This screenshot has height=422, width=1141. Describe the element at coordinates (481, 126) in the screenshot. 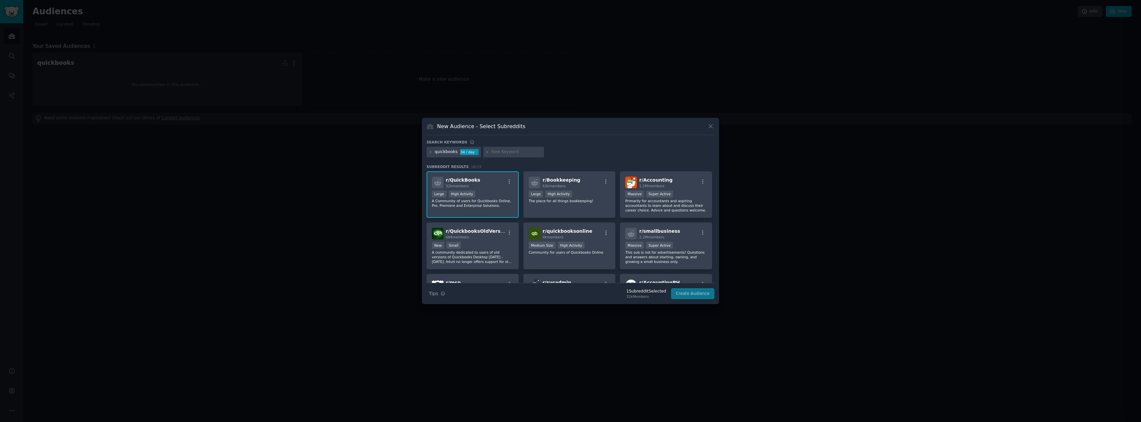

I see `h3: New Audience - Select Subreddits` at that location.